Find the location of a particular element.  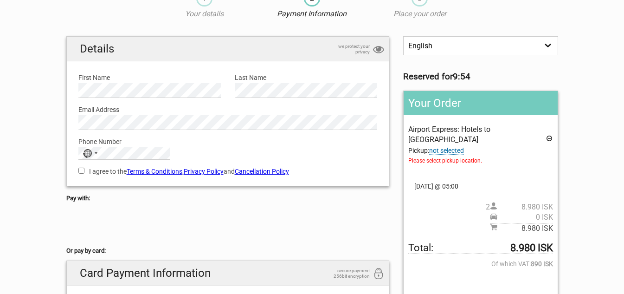

a: Terms & Conditions is located at coordinates (155, 171).